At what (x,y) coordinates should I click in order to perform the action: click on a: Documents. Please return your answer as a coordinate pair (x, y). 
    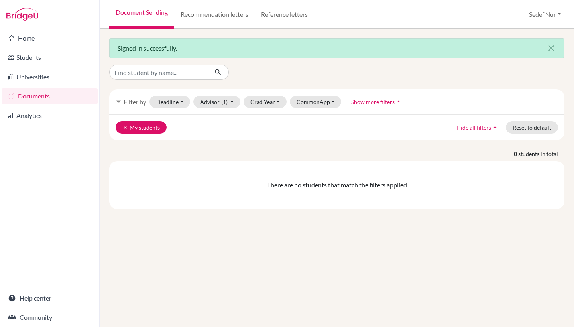
    Looking at the image, I should click on (49, 96).